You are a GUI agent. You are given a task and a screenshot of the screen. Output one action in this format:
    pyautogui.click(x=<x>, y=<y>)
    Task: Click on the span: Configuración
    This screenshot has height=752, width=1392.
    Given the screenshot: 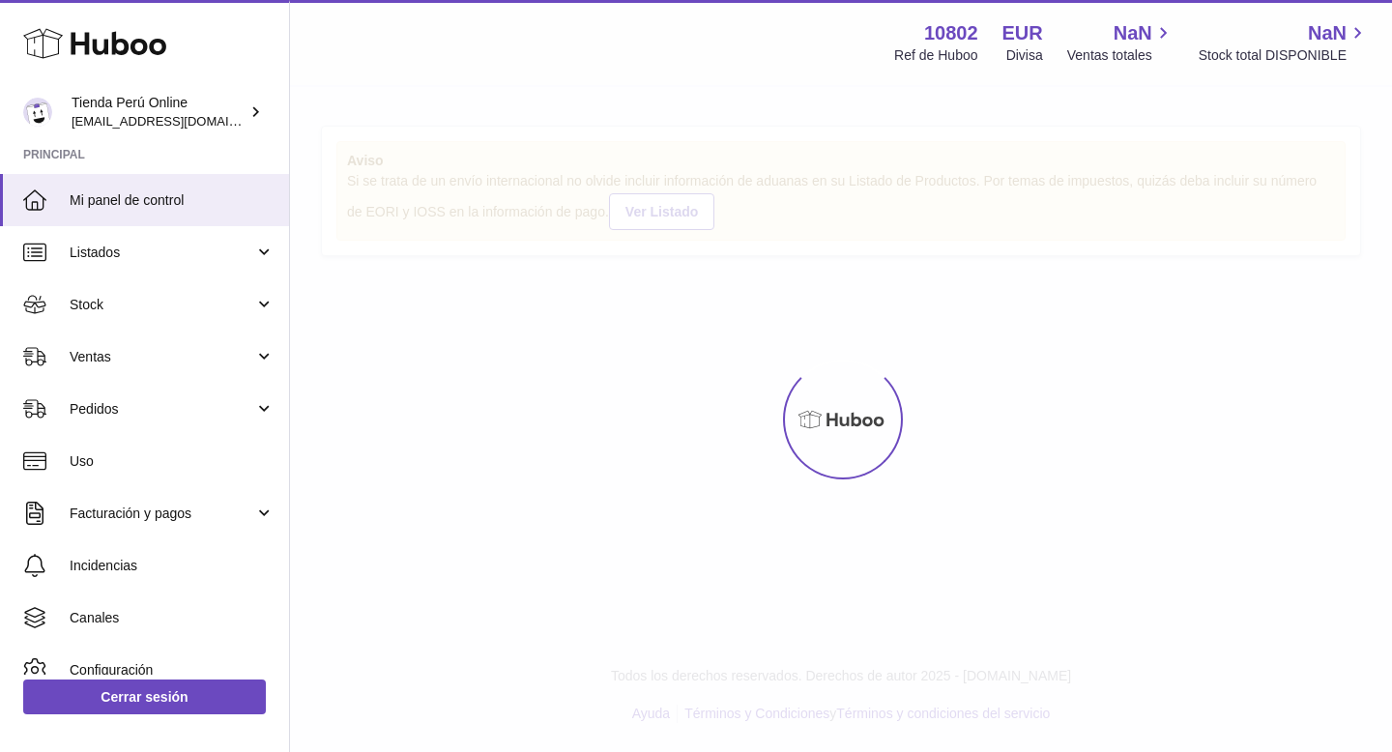 What is the action you would take?
    pyautogui.click(x=172, y=670)
    